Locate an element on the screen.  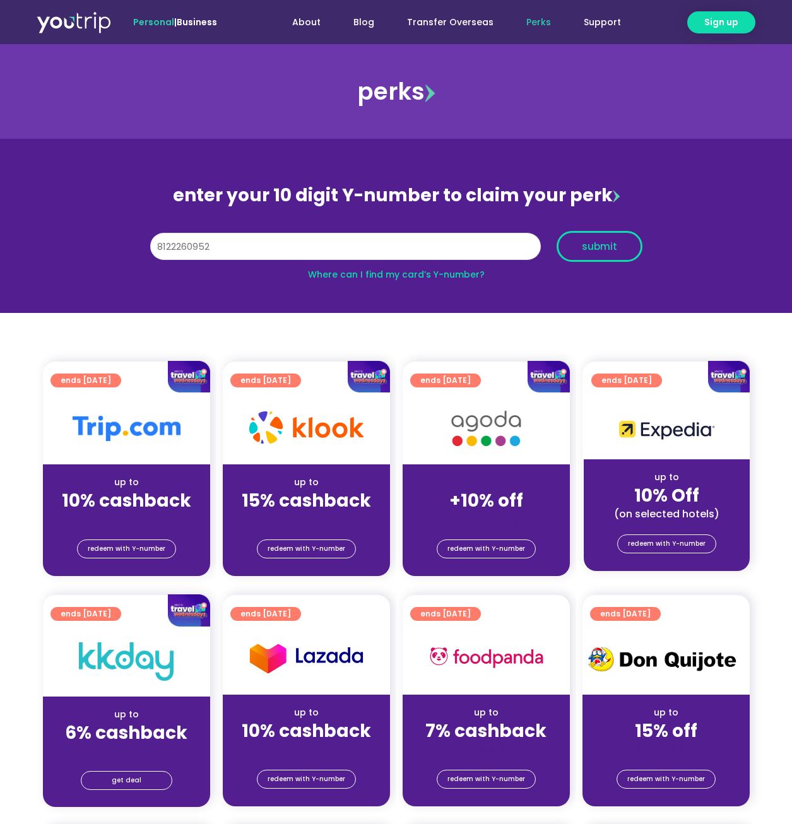
span: Personal is located at coordinates (153, 22).